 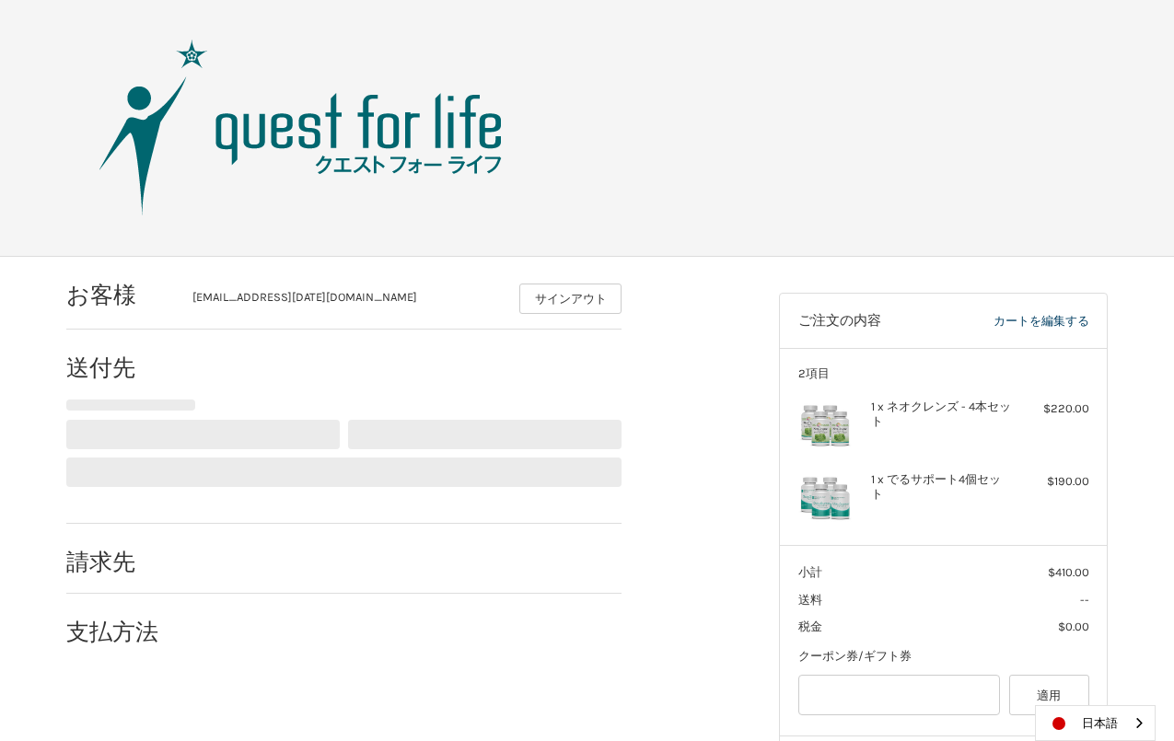 What do you see at coordinates (1010, 321) in the screenshot?
I see `a: カートを編集する` at bounding box center [1010, 321].